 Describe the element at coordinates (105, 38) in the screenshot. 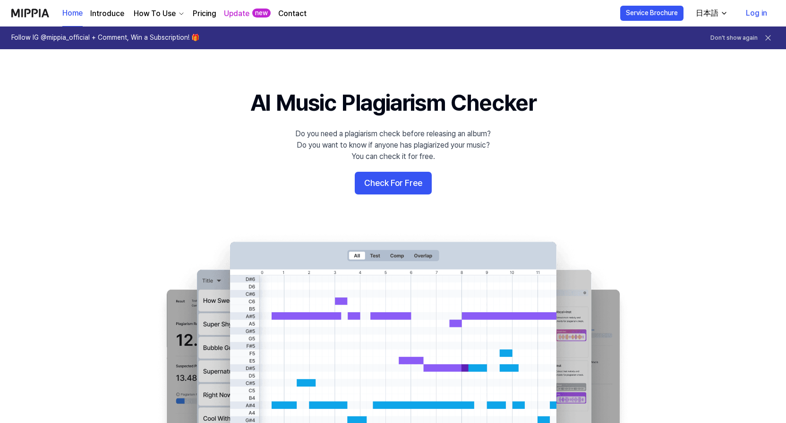

I see `h1: Follow IG @mippia_official + Comment, Win a Subscription! 🎁` at that location.